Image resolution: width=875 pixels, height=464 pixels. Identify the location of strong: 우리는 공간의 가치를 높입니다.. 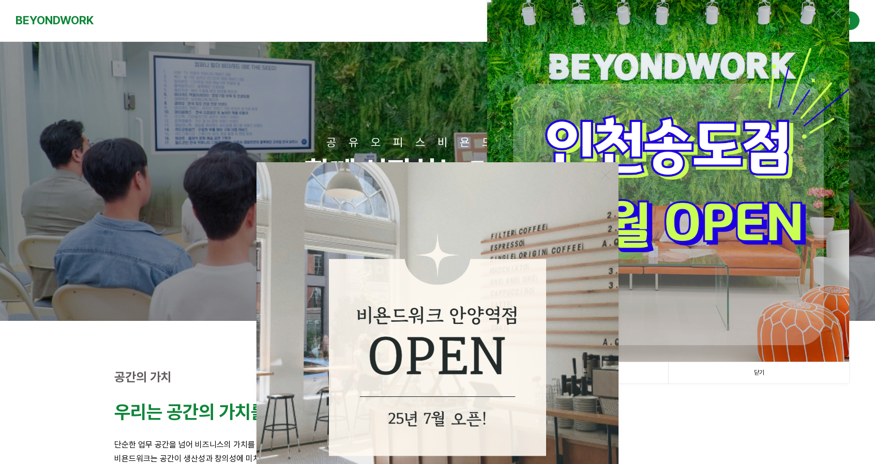
(227, 412).